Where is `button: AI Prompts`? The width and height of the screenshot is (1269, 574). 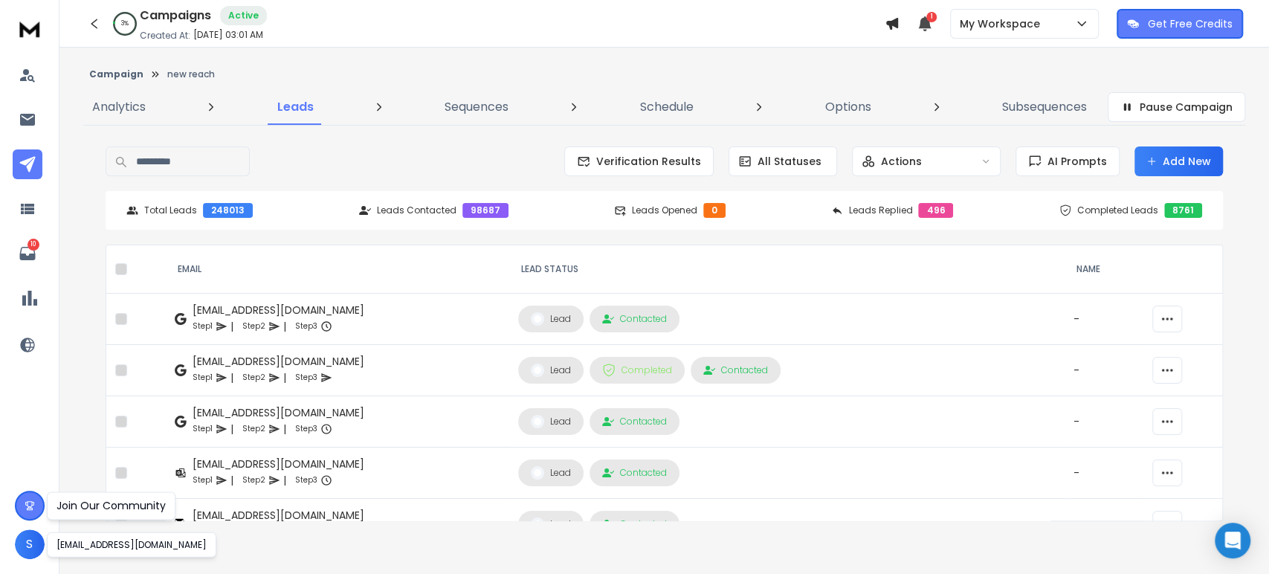
button: AI Prompts is located at coordinates (1068, 161).